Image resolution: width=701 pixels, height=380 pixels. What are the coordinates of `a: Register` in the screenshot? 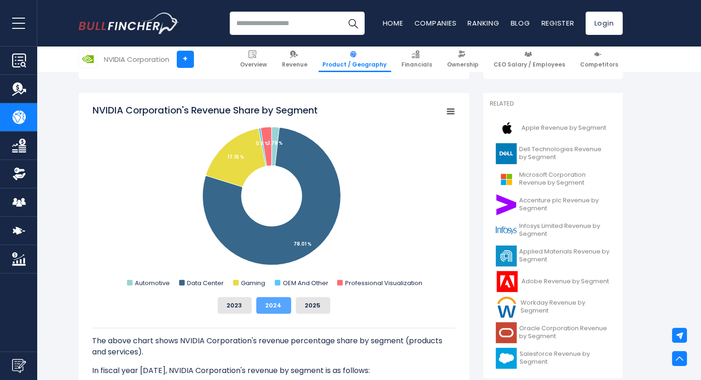 It's located at (558, 23).